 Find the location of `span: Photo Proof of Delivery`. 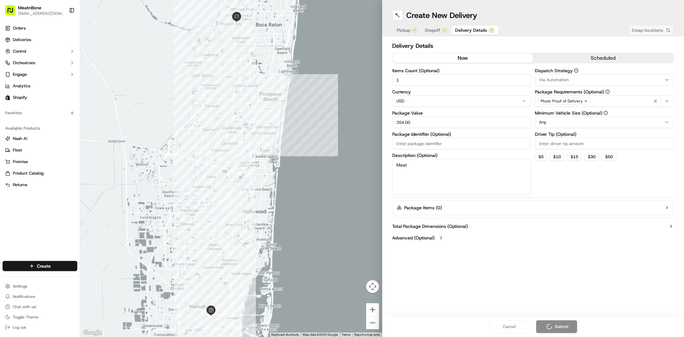

span: Photo Proof of Delivery is located at coordinates (562, 101).